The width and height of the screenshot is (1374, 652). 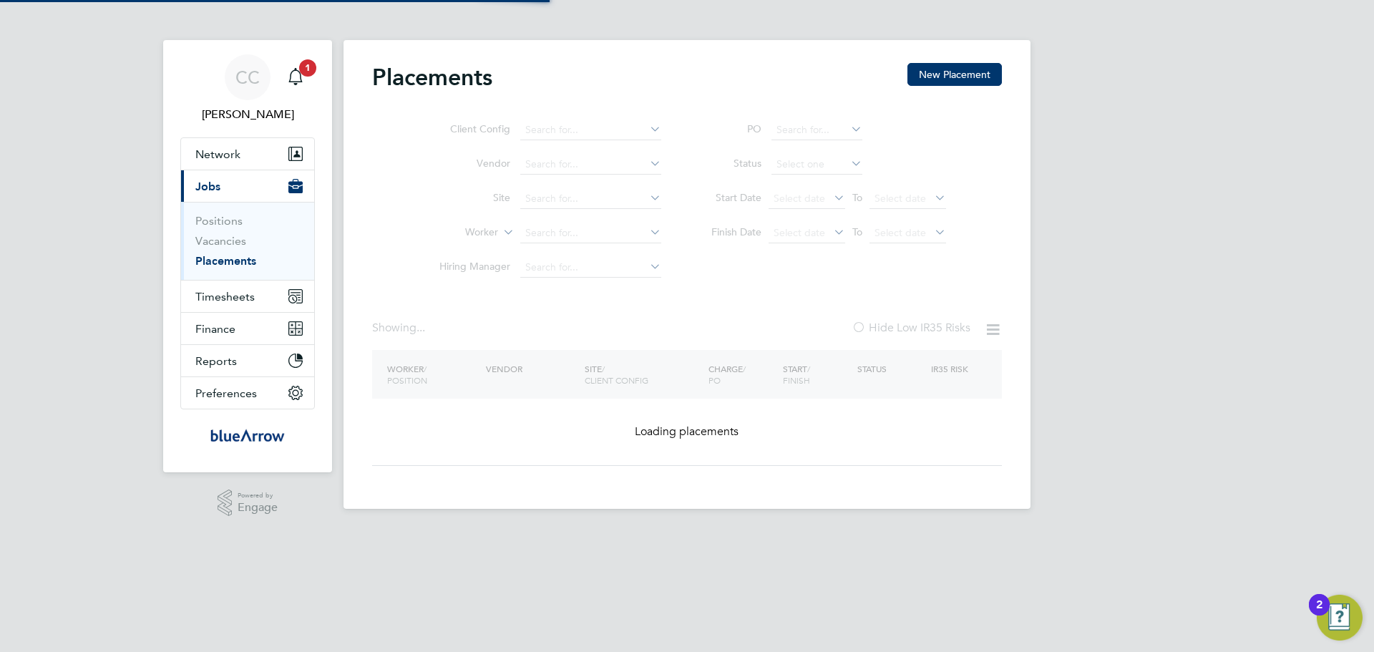 What do you see at coordinates (248, 240) in the screenshot?
I see `div: Jobs` at bounding box center [248, 240].